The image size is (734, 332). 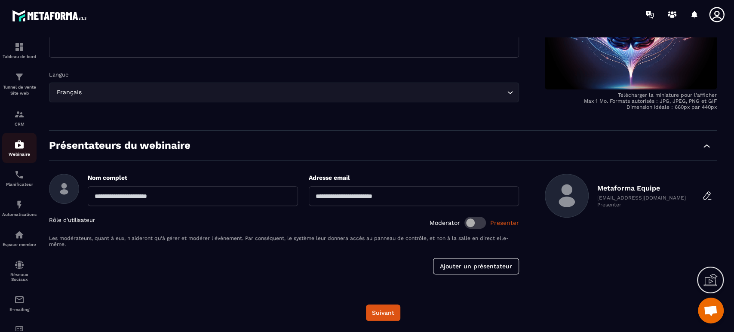 What do you see at coordinates (19, 208) in the screenshot?
I see `a: automationsautomationsAutomatisations` at bounding box center [19, 208].